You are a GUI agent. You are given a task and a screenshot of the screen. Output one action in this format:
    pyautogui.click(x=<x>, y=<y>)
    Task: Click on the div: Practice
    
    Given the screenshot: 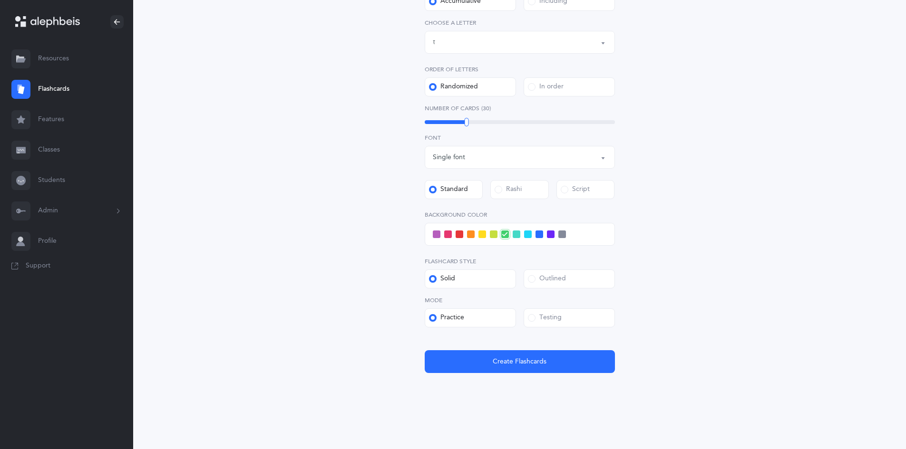 What is the action you would take?
    pyautogui.click(x=447, y=318)
    